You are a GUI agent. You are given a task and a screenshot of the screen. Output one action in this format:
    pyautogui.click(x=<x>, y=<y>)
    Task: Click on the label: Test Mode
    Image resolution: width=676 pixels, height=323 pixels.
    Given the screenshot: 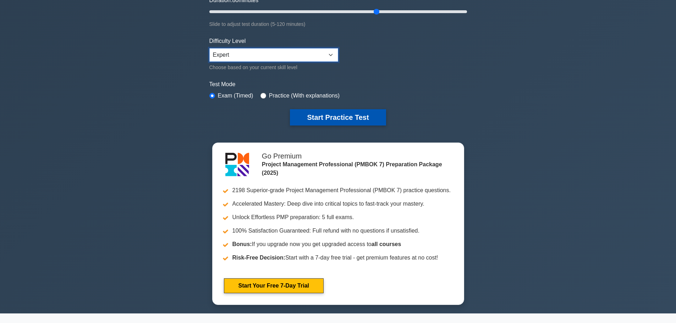 What is the action you would take?
    pyautogui.click(x=338, y=84)
    